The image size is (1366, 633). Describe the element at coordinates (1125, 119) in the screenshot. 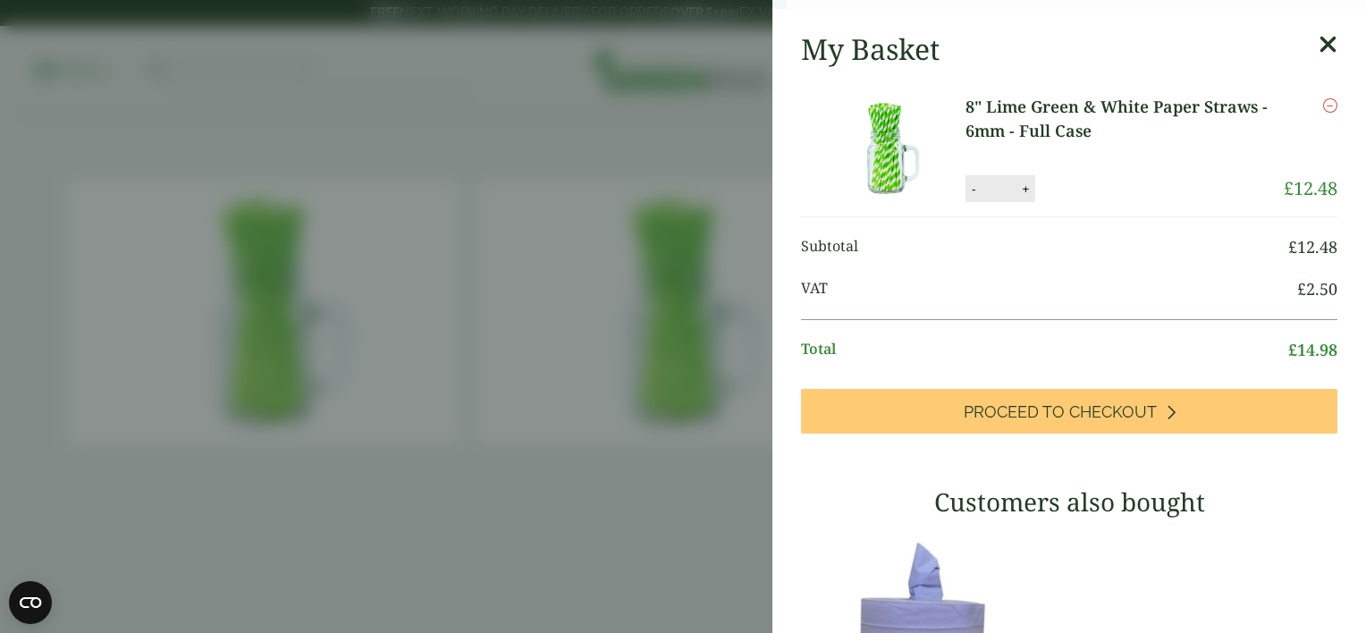

I see `a: 8" Lime Green & White Paper Straws - 6mm - Full Case` at that location.